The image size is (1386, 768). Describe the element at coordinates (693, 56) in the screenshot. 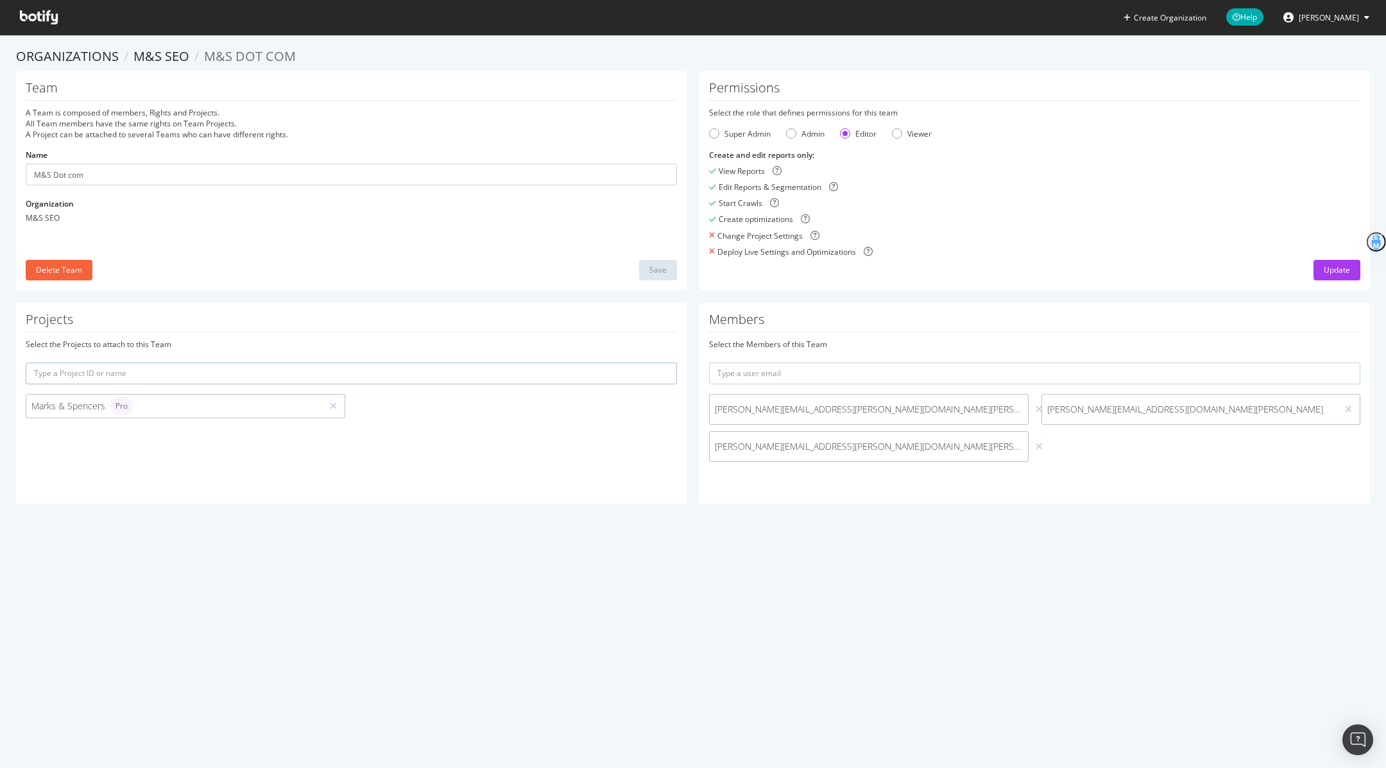

I see `ol: breadcrumbs` at that location.